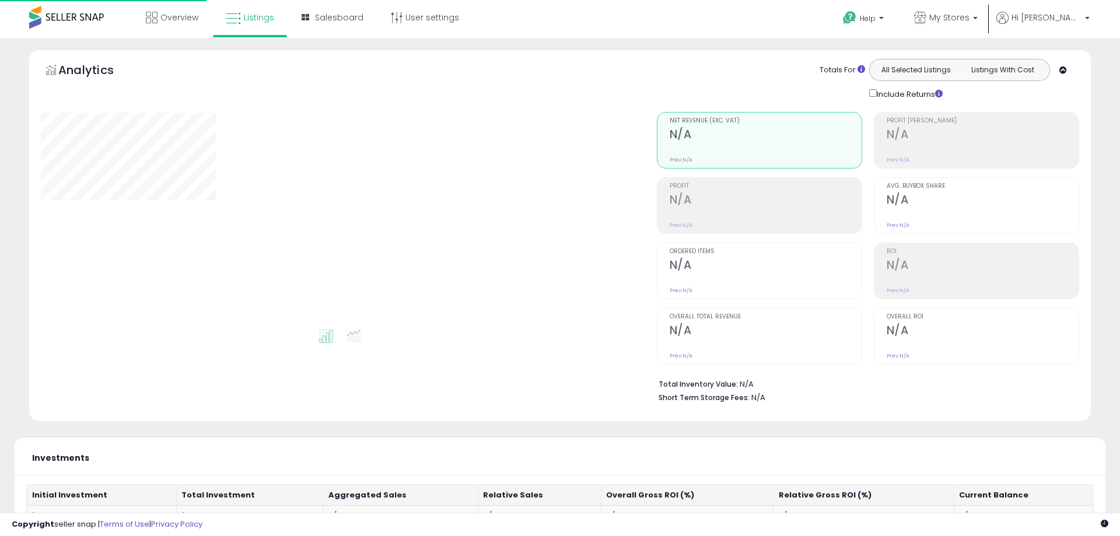  I want to click on th: Initial Investment, so click(101, 495).